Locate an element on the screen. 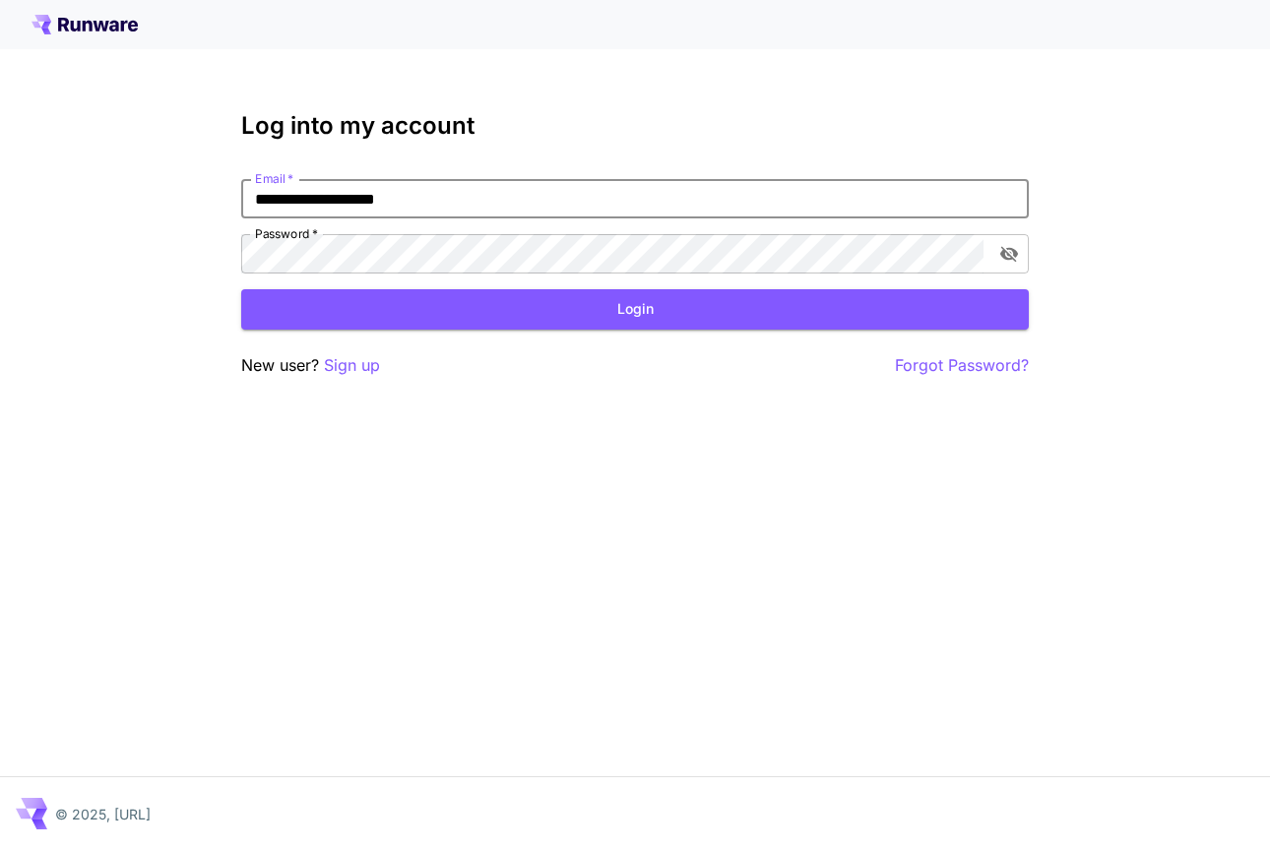 Image resolution: width=1270 pixels, height=850 pixels. p: Sign up is located at coordinates (351, 365).